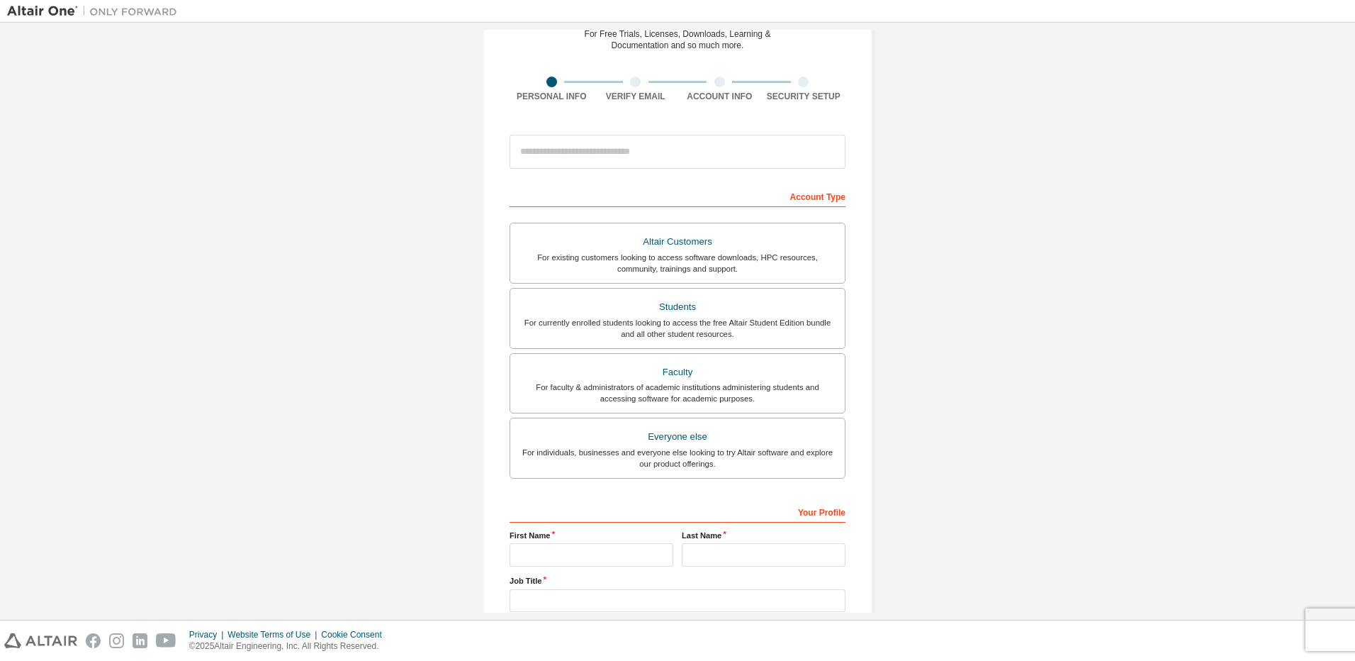 The image size is (1355, 661). Describe the element at coordinates (551, 96) in the screenshot. I see `div: Personal Info` at that location.